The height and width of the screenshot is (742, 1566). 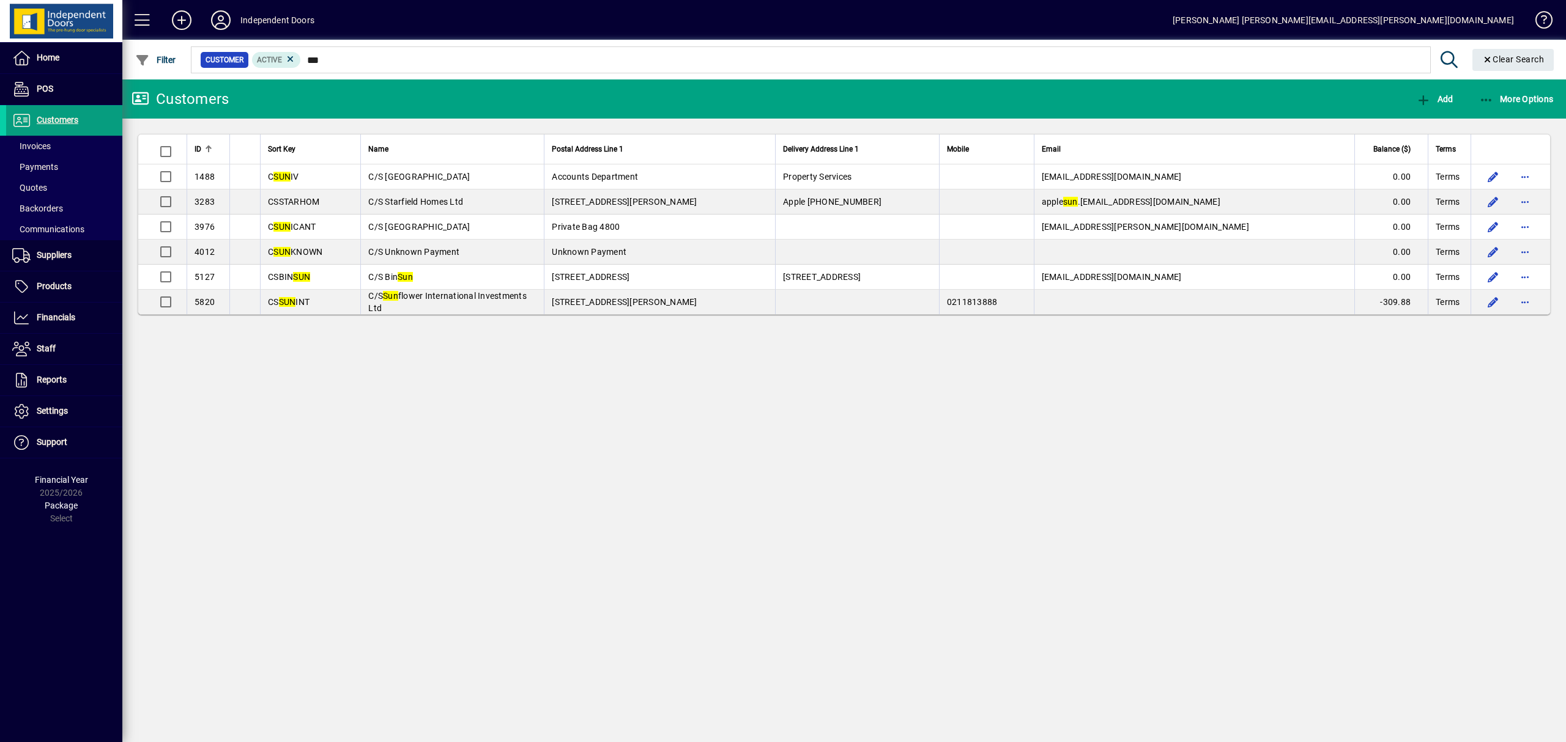 What do you see at coordinates (447, 302) in the screenshot?
I see `span: C/S flower International Investments Ltd` at bounding box center [447, 302].